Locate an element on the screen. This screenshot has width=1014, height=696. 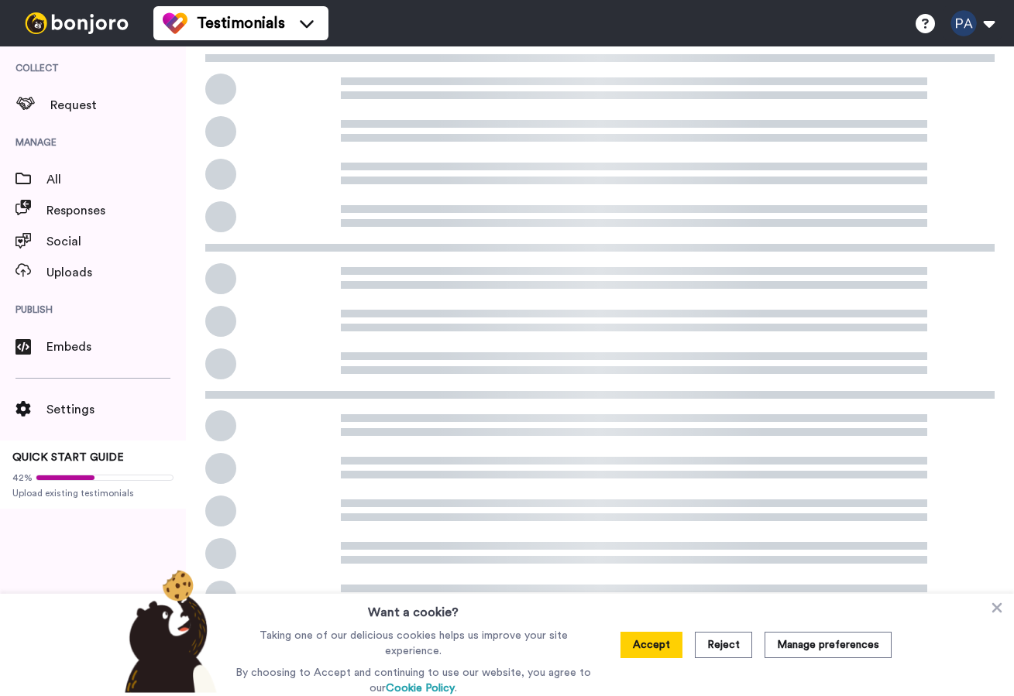
button: Manage preferences is located at coordinates (828, 645).